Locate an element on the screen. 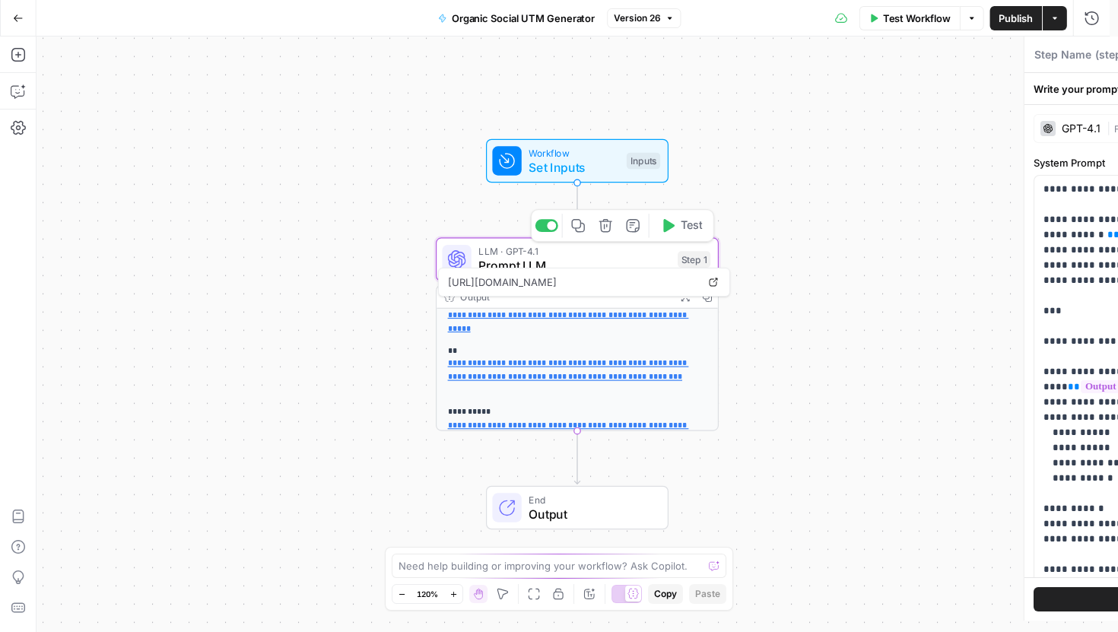  span: Output is located at coordinates (590, 514).